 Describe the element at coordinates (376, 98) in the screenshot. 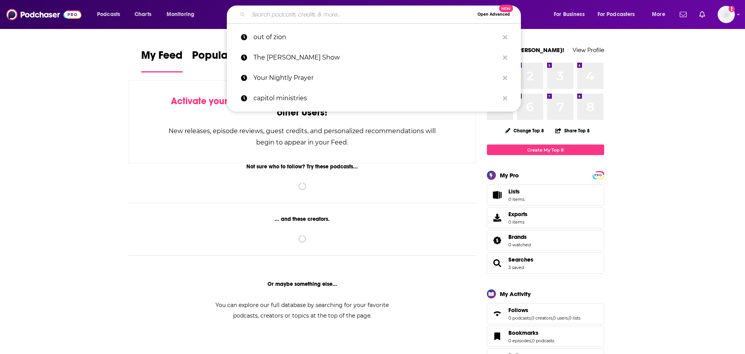

I see `p: capitol ministries` at that location.